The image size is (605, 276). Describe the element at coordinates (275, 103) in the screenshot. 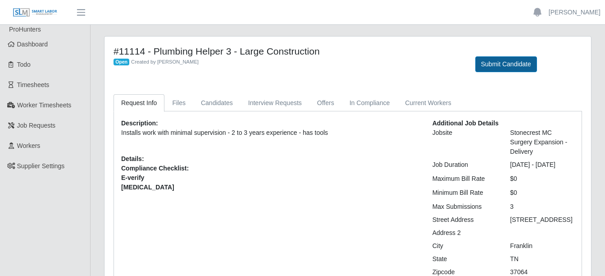

I see `a: Interview Requests` at that location.